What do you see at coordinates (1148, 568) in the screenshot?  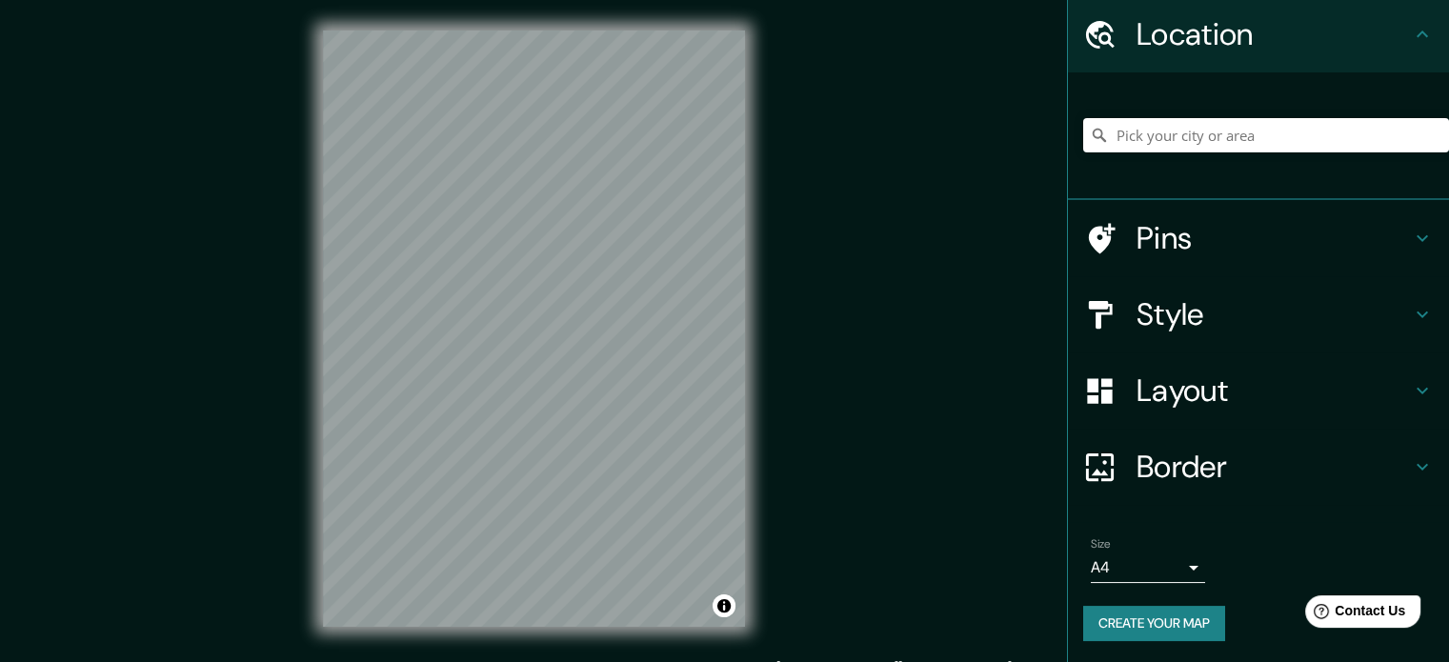 I see `div: A4` at bounding box center [1148, 568].